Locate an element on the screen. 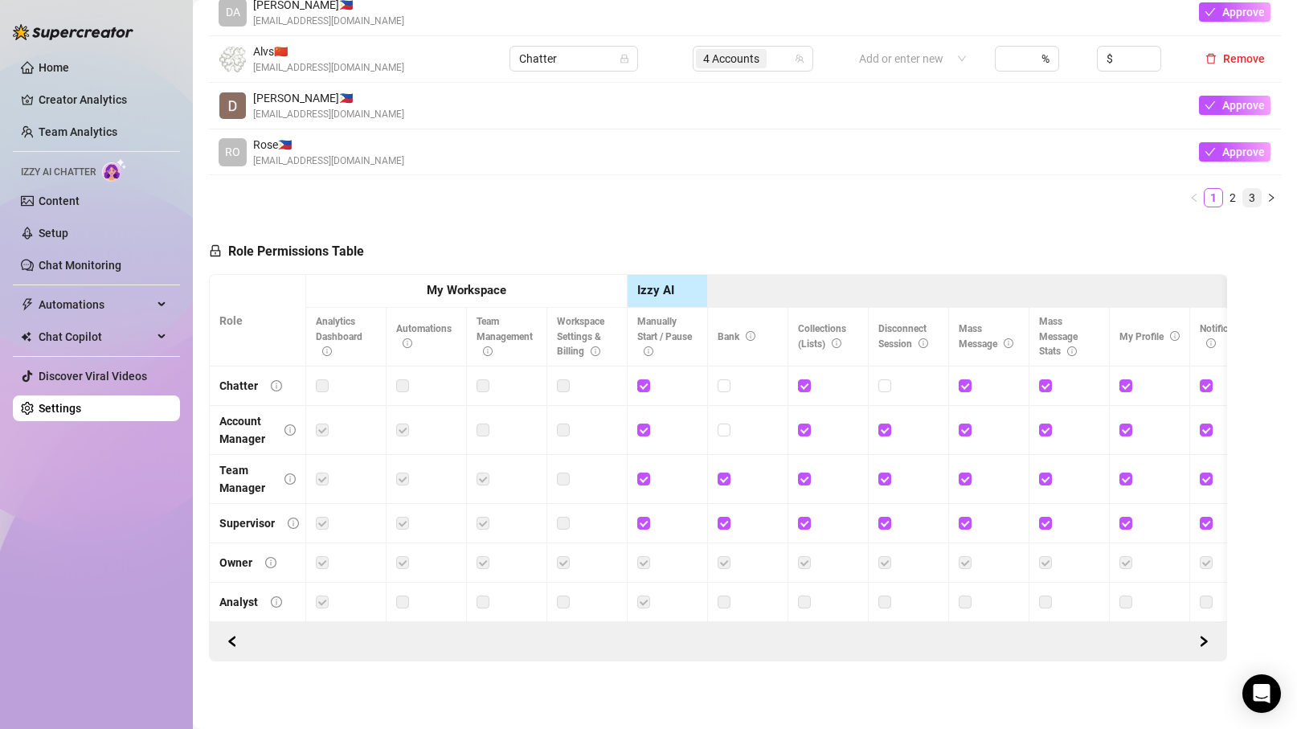 The width and height of the screenshot is (1297, 729). button: Scroll Backward is located at coordinates (1203, 641).